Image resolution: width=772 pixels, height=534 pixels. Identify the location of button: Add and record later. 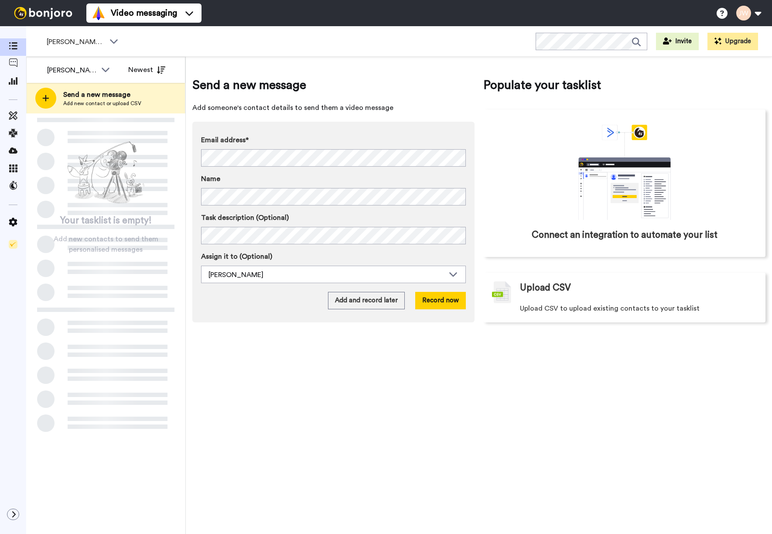
(367, 301).